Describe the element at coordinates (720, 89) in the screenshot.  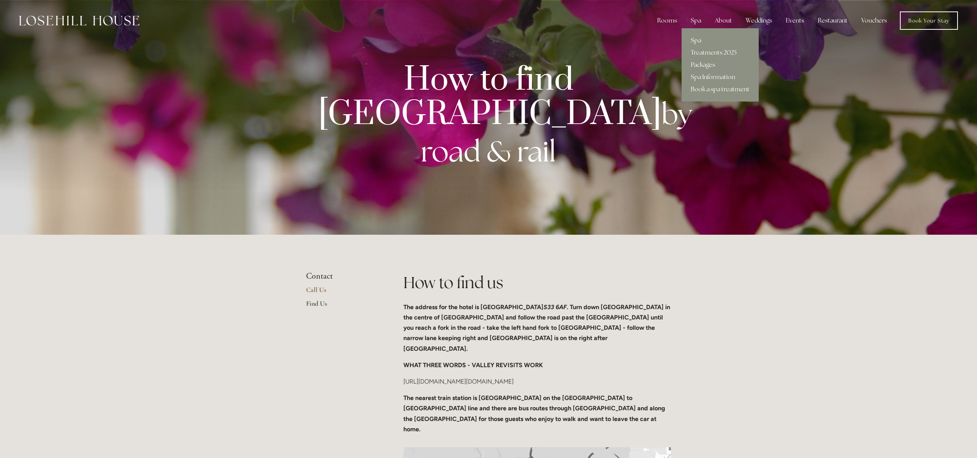
I see `a: Book a spa treatment` at that location.